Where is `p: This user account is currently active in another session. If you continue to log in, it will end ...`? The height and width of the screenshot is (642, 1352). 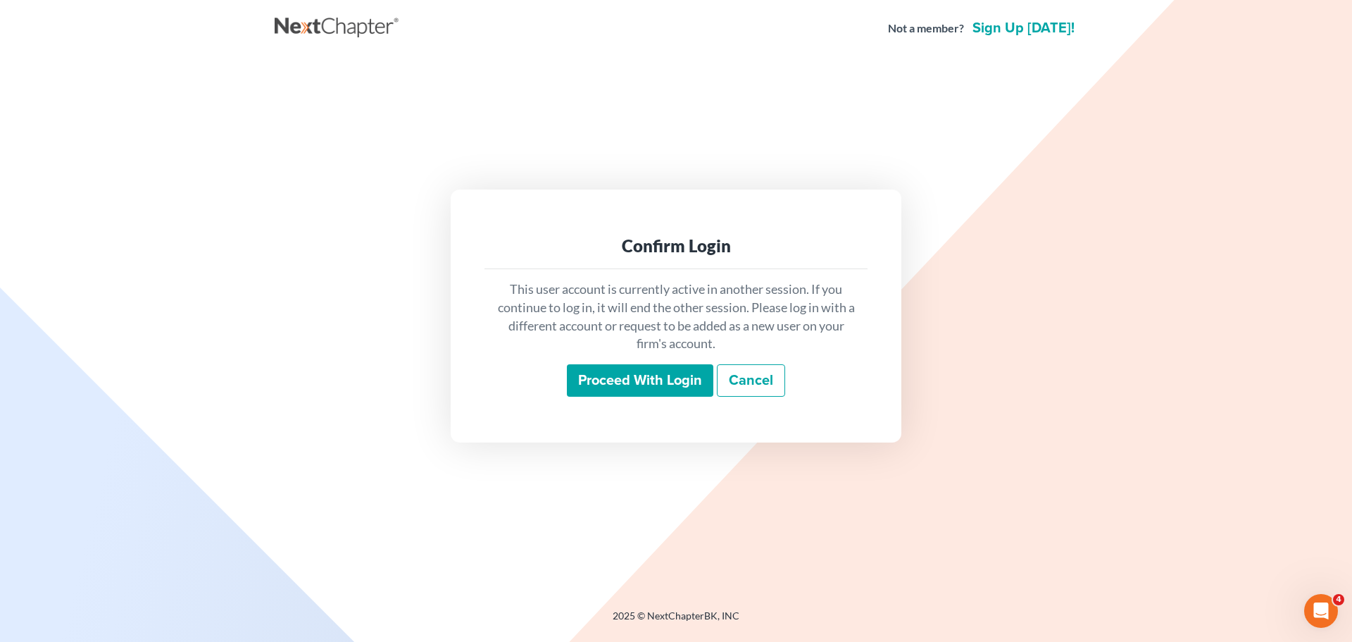
p: This user account is currently active in another session. If you continue to log in, it will end ... is located at coordinates (676, 316).